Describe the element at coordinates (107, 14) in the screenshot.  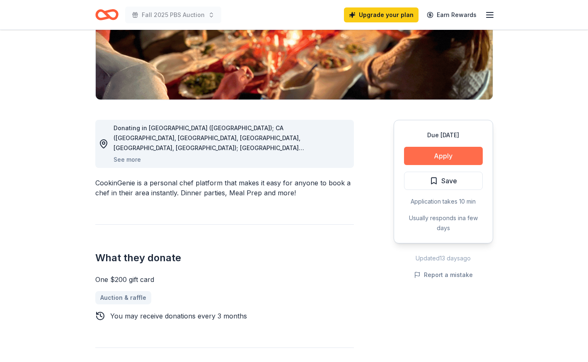
I see `a: Home` at that location.